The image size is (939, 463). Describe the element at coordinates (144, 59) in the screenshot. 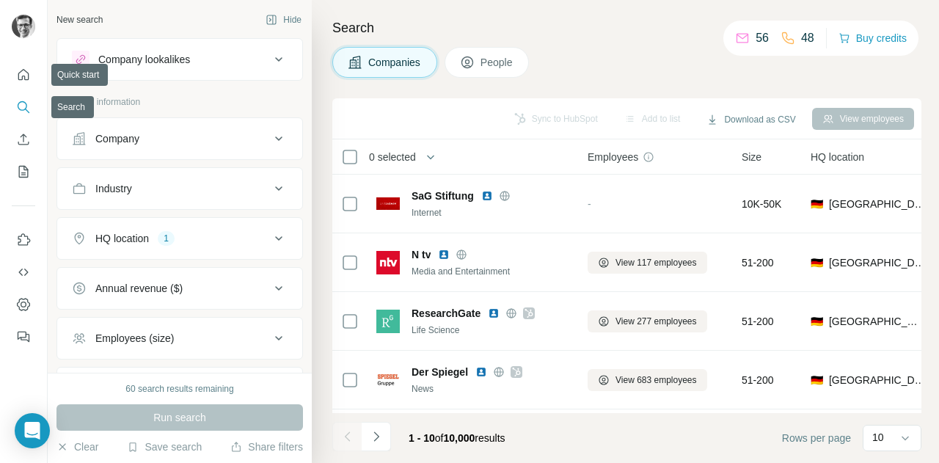

I see `div: Company lookalikes` at that location.